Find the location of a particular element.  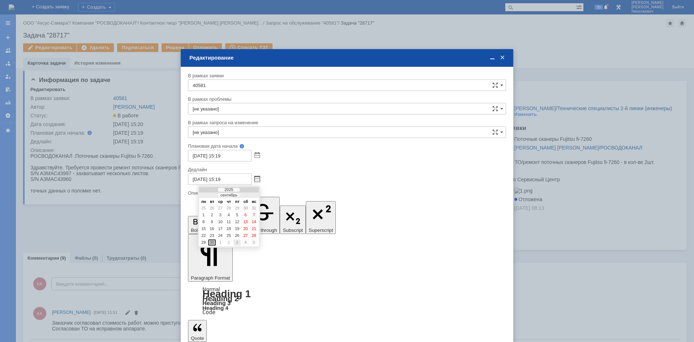

td: пт is located at coordinates (237, 202).